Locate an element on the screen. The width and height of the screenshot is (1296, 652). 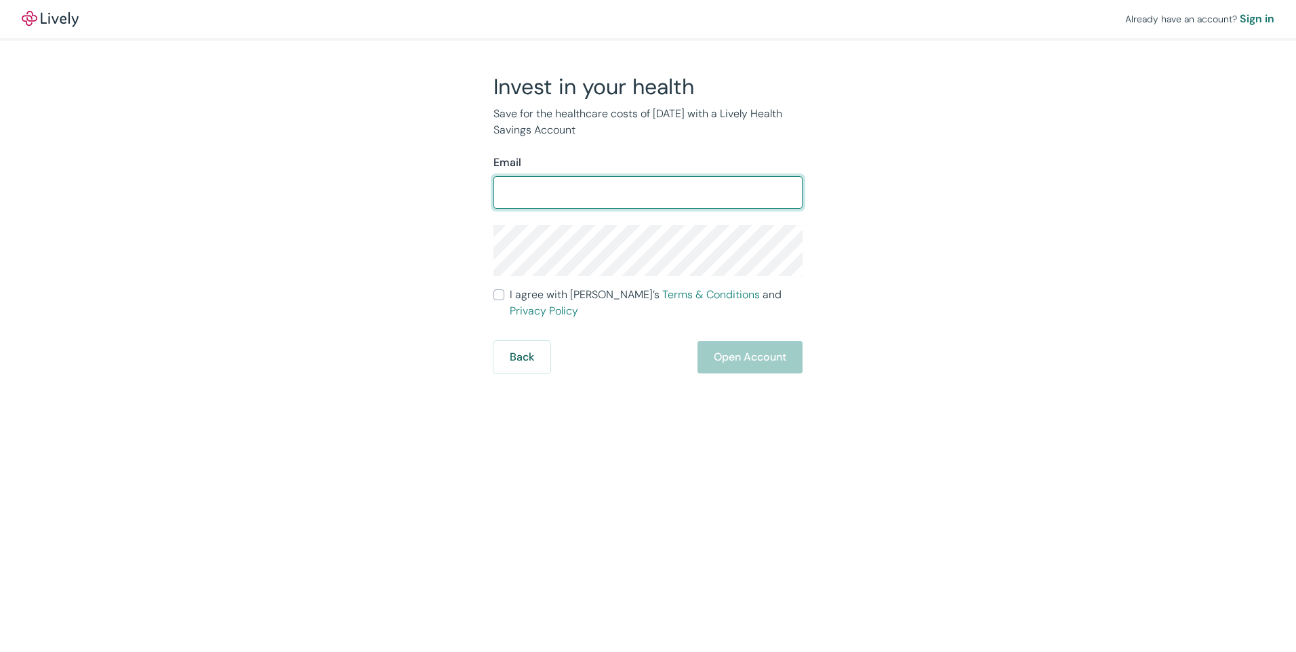
button: Back is located at coordinates (522, 357).